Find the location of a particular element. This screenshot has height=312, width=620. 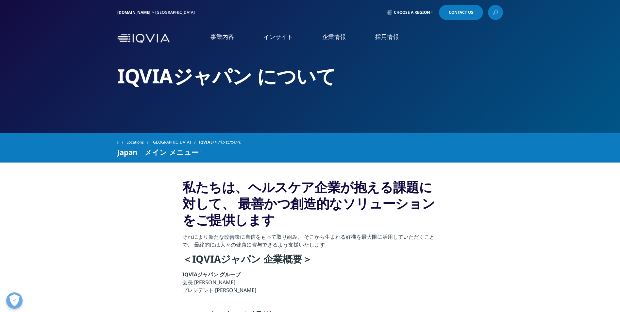

span: Contact Us is located at coordinates (461, 12).